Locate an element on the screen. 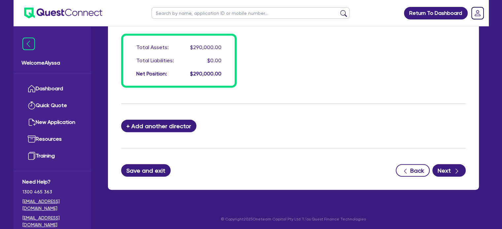  a: Training is located at coordinates (52, 156).